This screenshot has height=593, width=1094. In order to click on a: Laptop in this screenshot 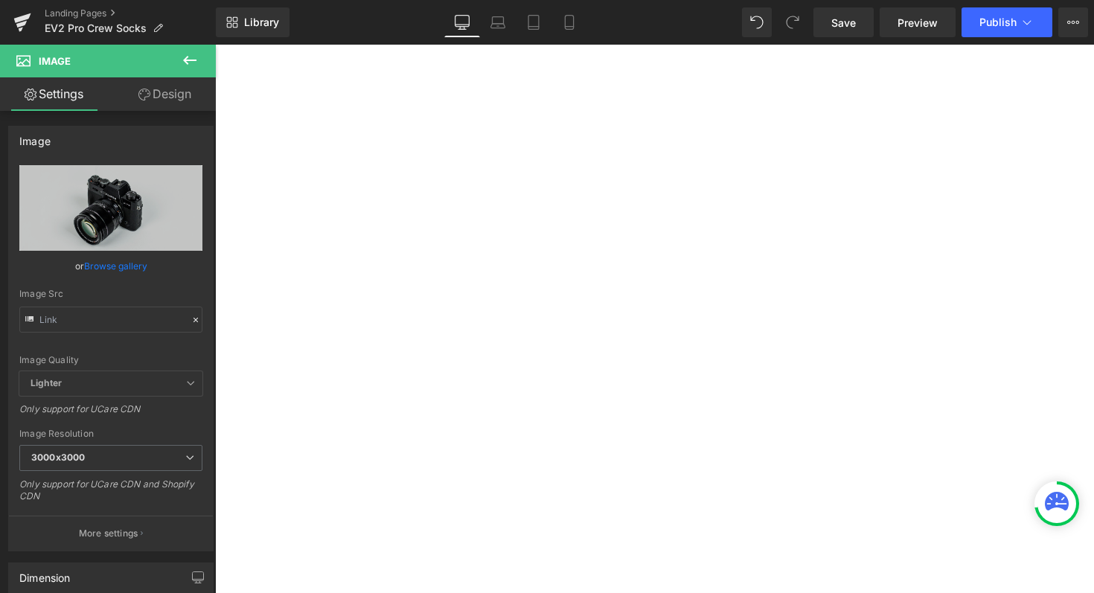, I will do `click(498, 22)`.